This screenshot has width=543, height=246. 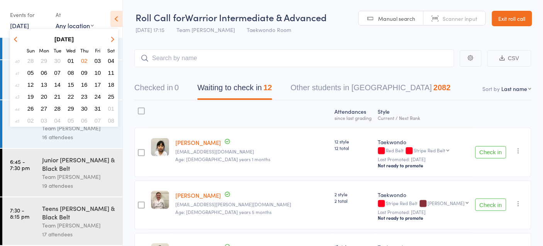 I want to click on span: 07, so click(x=57, y=73).